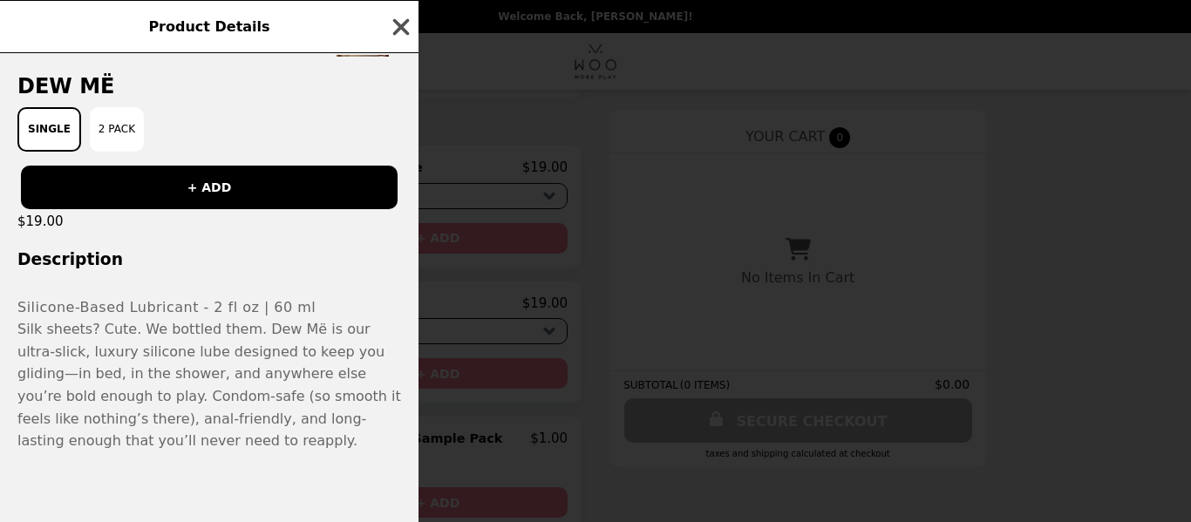 The height and width of the screenshot is (522, 1191). What do you see at coordinates (209, 187) in the screenshot?
I see `button: + ADD` at bounding box center [209, 187].